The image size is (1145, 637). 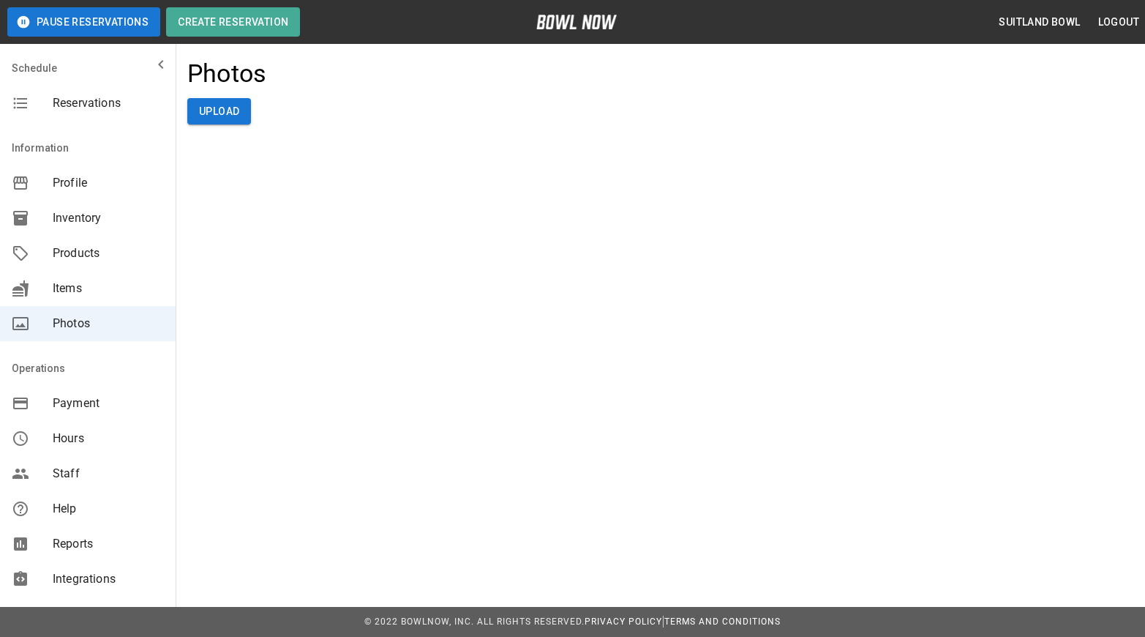 I want to click on span: © 2022 BowlNow, Inc. All Rights Reserved., so click(x=474, y=621).